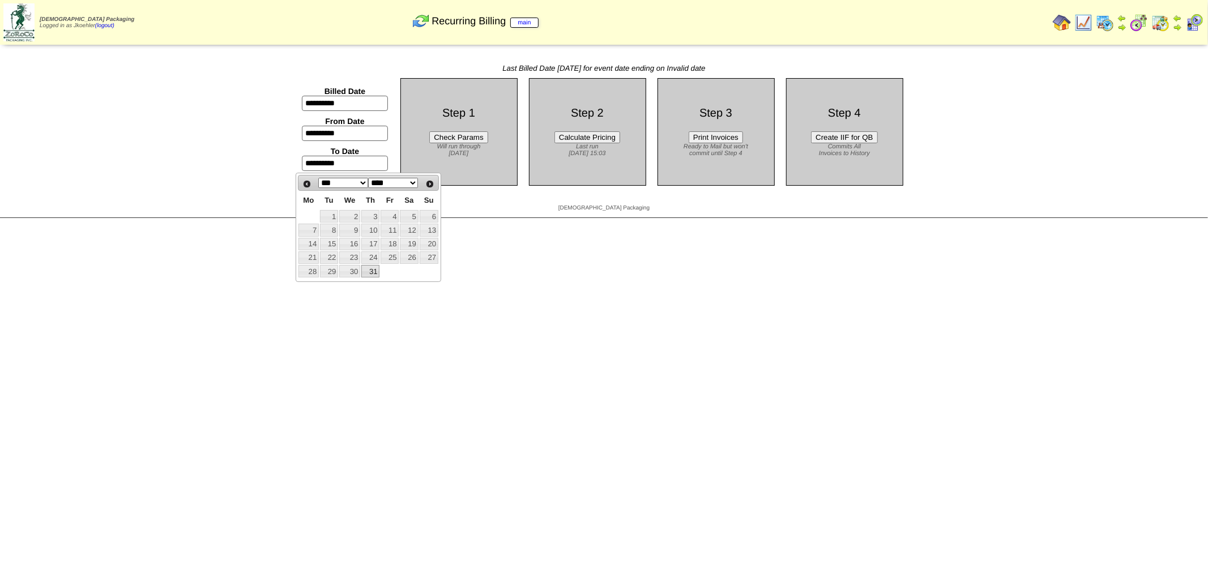 This screenshot has width=1208, height=573. Describe the element at coordinates (329, 258) in the screenshot. I see `a: 22` at that location.